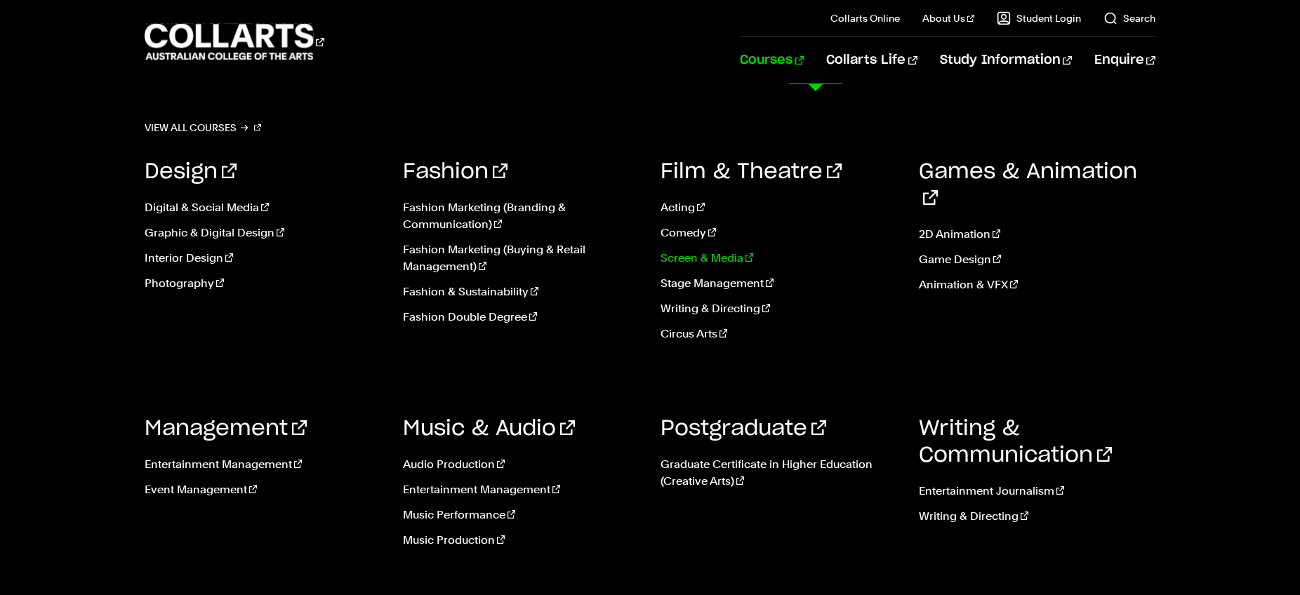  Describe the element at coordinates (263, 284) in the screenshot. I see `a: Photography` at that location.